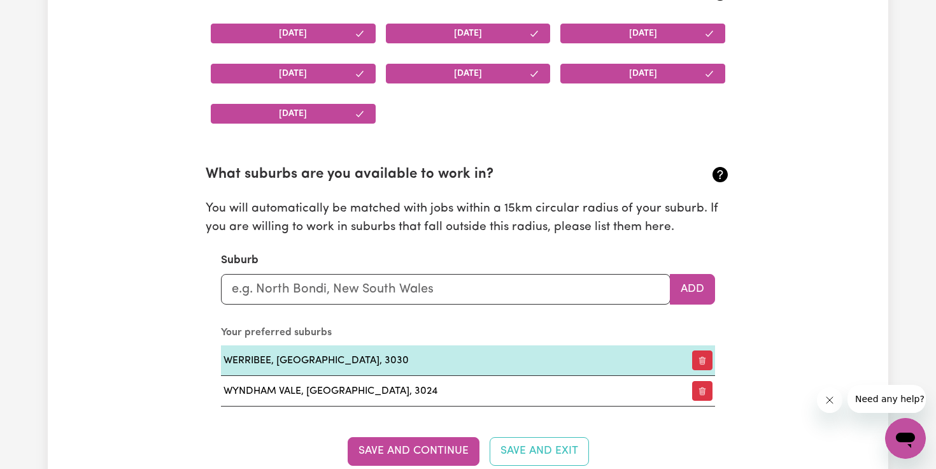  What do you see at coordinates (692, 289) in the screenshot?
I see `button: Add to preferred suburbs` at bounding box center [692, 289].